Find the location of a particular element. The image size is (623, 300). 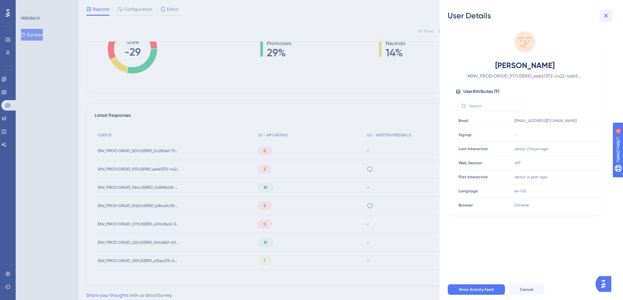

input: Search is located at coordinates (496, 106).